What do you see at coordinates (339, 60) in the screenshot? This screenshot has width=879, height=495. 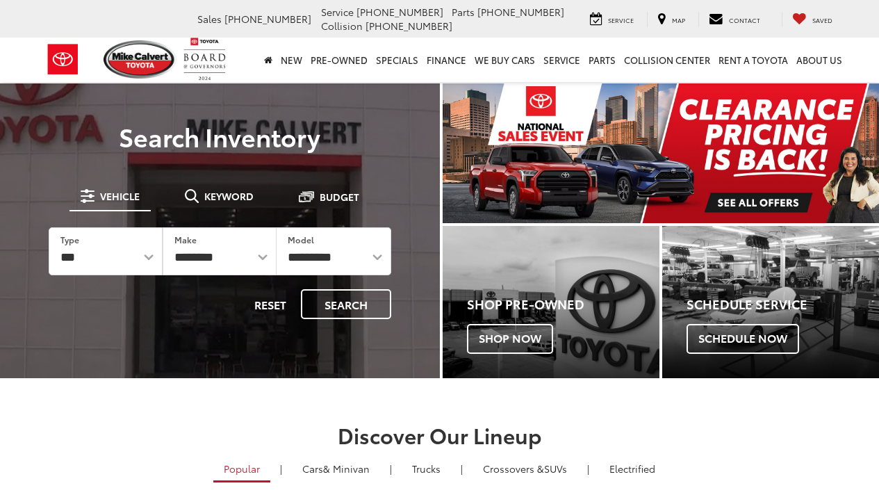 I see `a: Pre-Owned` at bounding box center [339, 60].